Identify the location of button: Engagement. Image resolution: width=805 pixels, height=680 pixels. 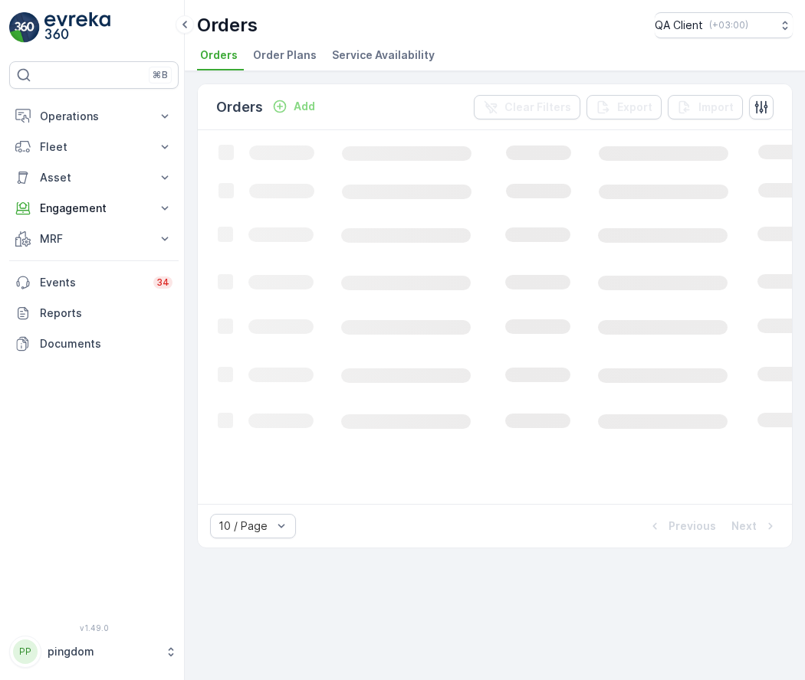
(93, 208).